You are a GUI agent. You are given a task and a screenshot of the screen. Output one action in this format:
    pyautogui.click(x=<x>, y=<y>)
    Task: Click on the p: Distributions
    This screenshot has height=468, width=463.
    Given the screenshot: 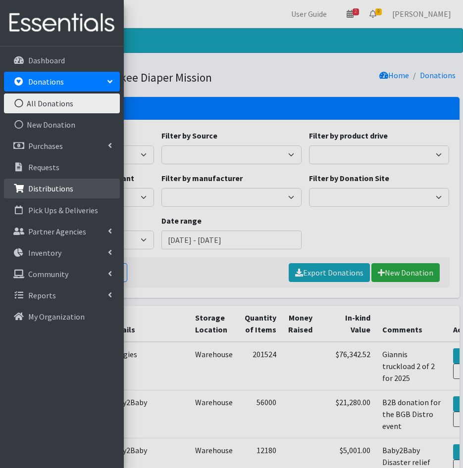 What is the action you would take?
    pyautogui.click(x=50, y=189)
    